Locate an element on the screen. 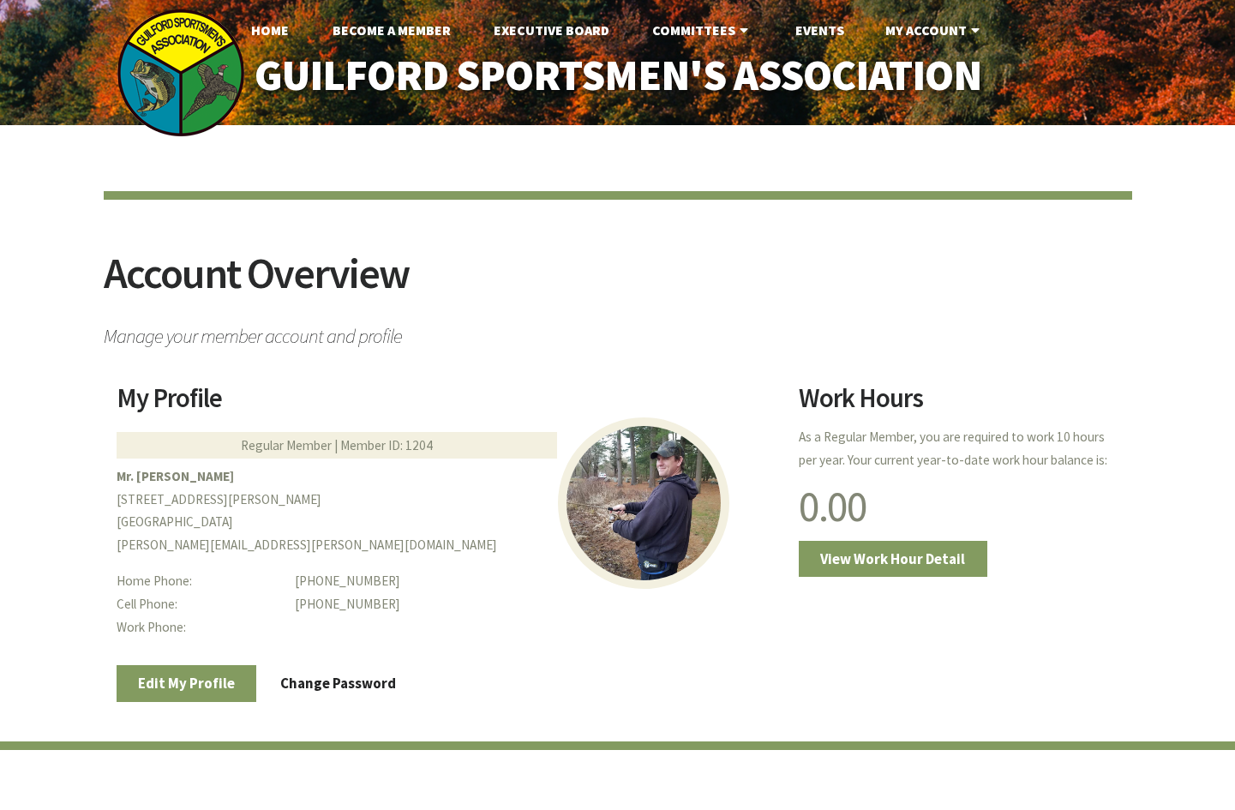 This screenshot has width=1235, height=810. dt: Work Phone is located at coordinates (199, 627).